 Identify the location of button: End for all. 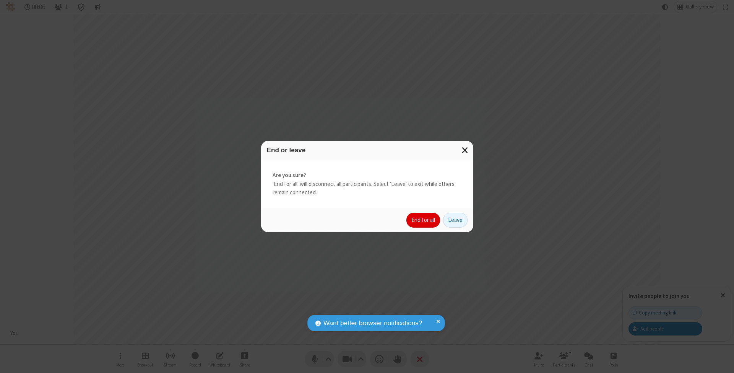
(423, 220).